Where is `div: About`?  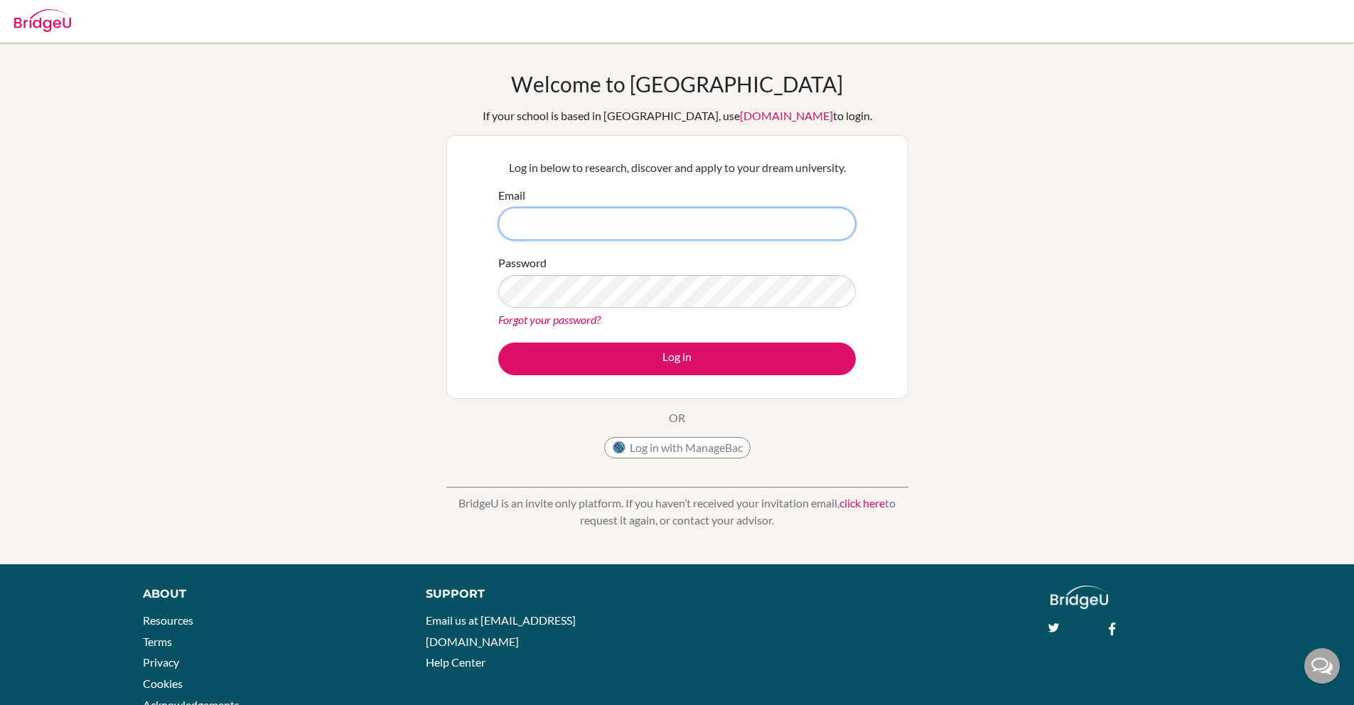
div: About is located at coordinates (268, 594).